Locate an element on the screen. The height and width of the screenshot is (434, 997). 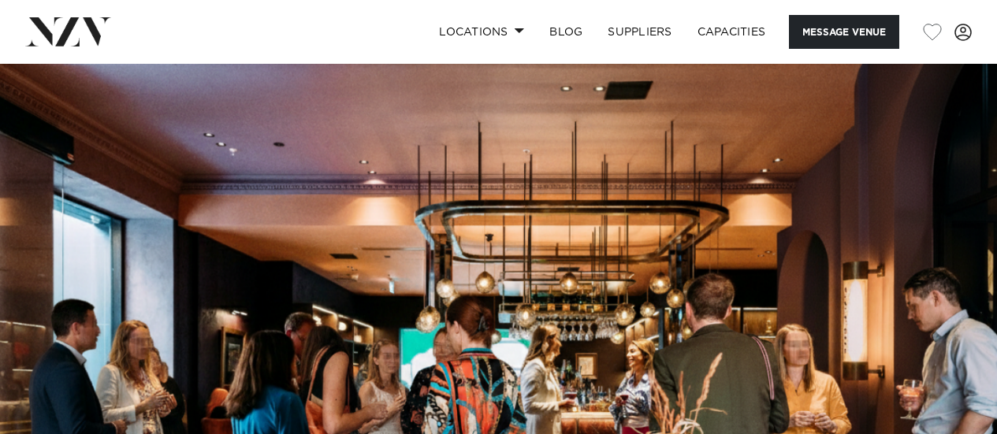
a: SUPPLIERS is located at coordinates (639, 32).